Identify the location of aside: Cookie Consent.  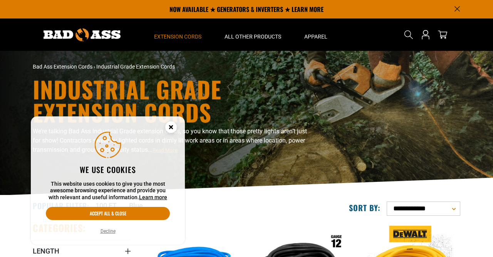
(108, 181).